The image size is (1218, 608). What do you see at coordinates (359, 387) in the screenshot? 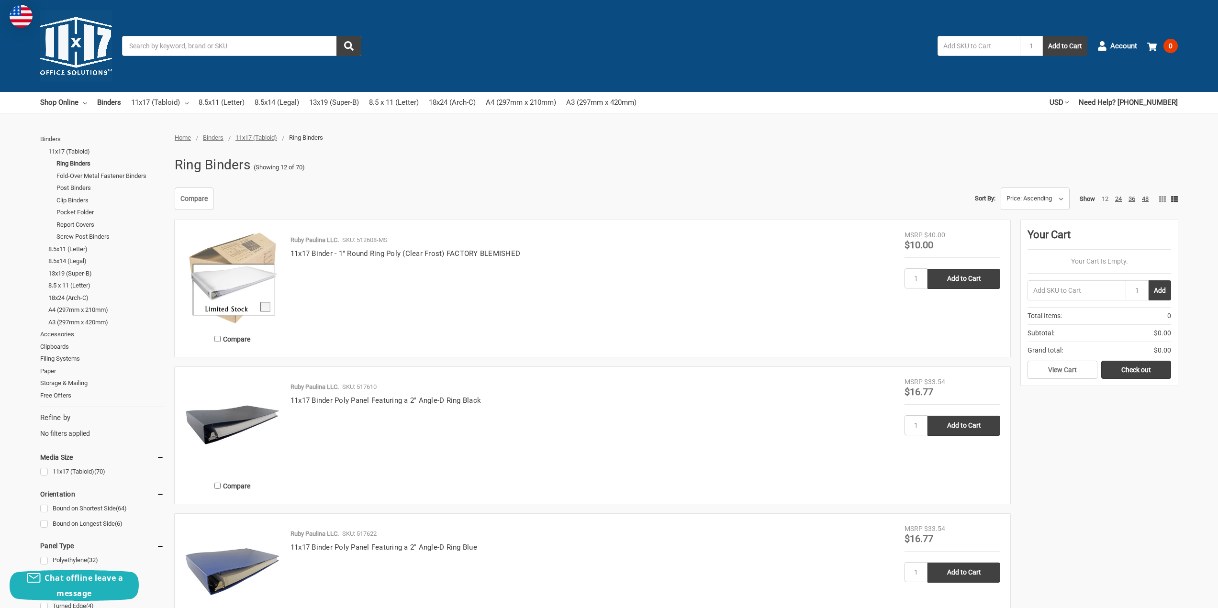
I see `p: SKU: 517610` at bounding box center [359, 387].